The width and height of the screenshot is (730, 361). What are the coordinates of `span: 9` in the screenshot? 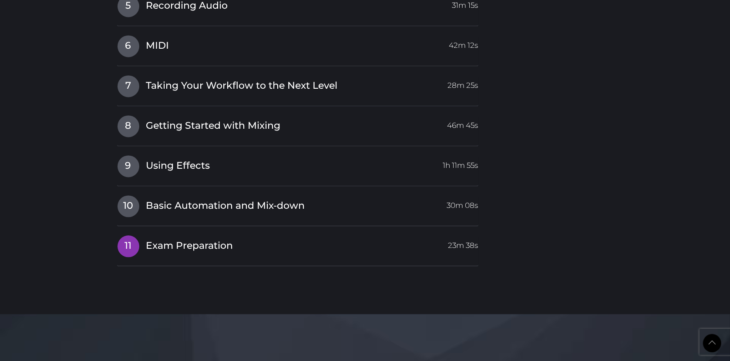 It's located at (128, 166).